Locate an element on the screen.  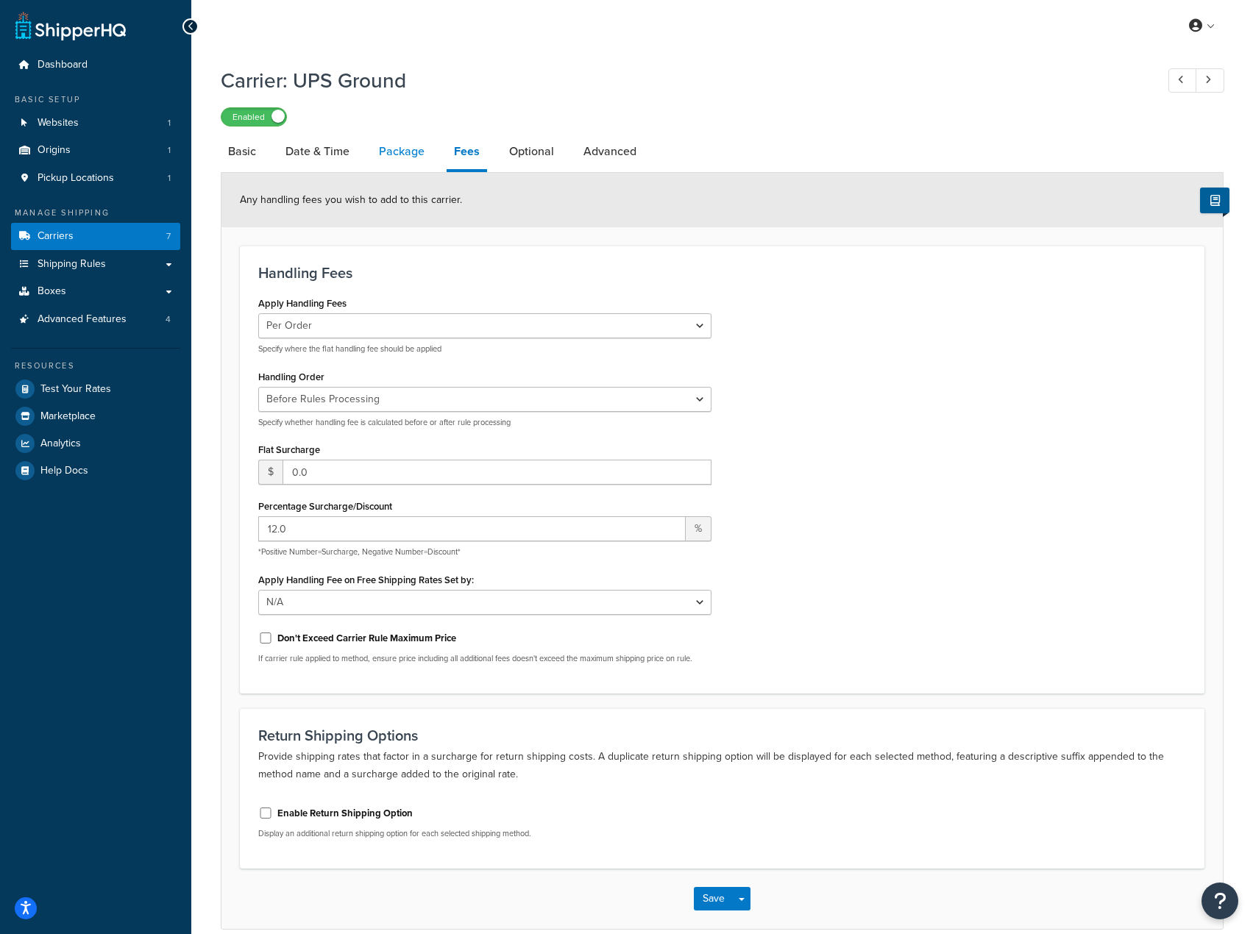
label: Flat Surcharge is located at coordinates (289, 449).